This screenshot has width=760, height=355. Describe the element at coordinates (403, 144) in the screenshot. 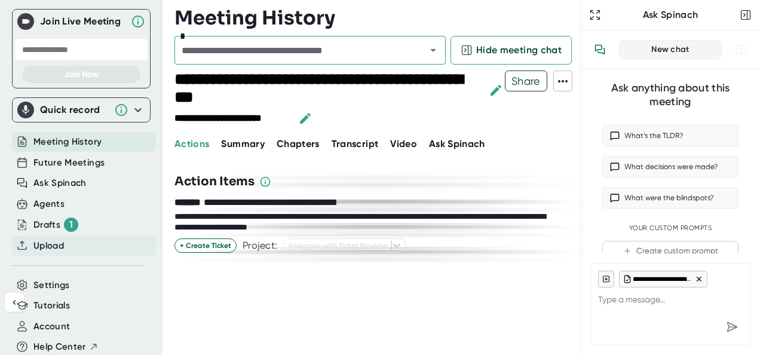

I see `button: Video` at that location.